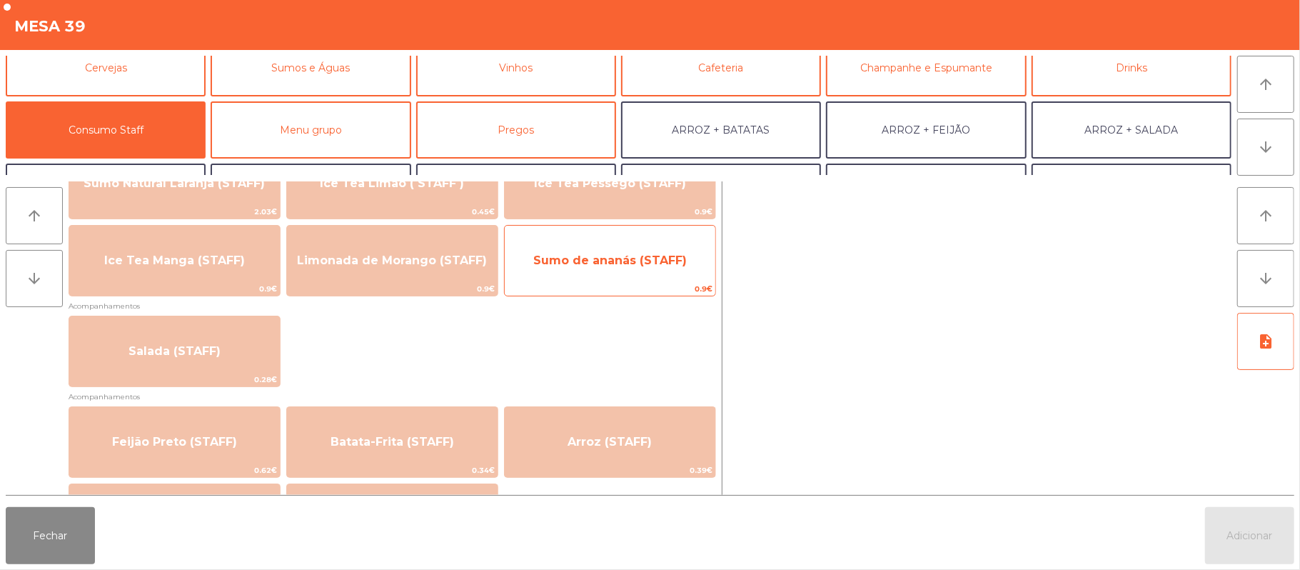  Describe the element at coordinates (311, 130) in the screenshot. I see `button: Menu grupo` at that location.